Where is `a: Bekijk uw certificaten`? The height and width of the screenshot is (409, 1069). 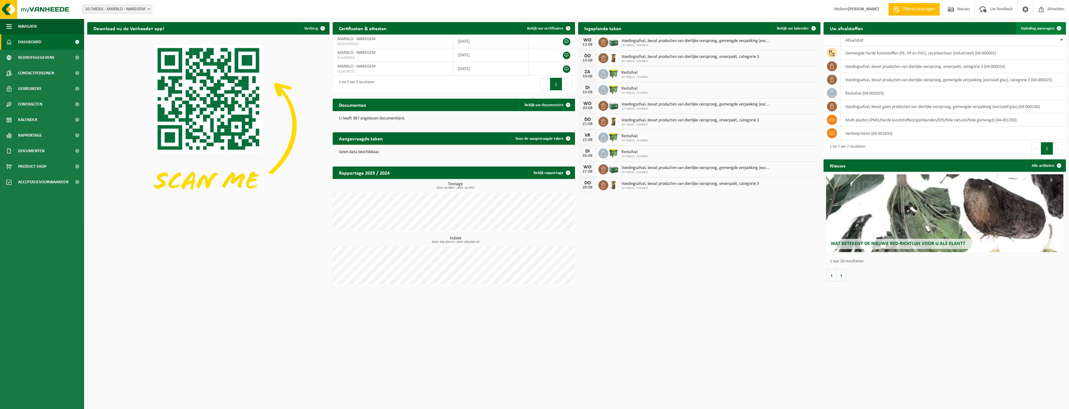
a: Bekijk uw certificaten is located at coordinates (548, 28).